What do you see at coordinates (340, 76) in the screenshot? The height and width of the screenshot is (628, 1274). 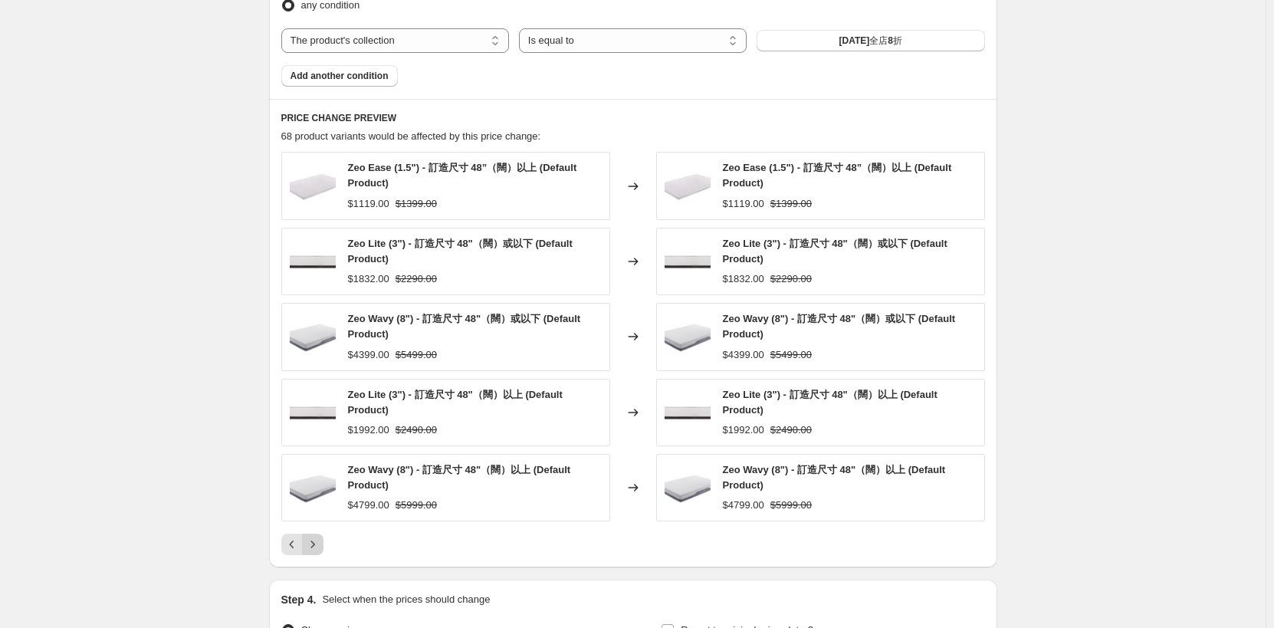 I see `button: Add another condition` at bounding box center [340, 76].